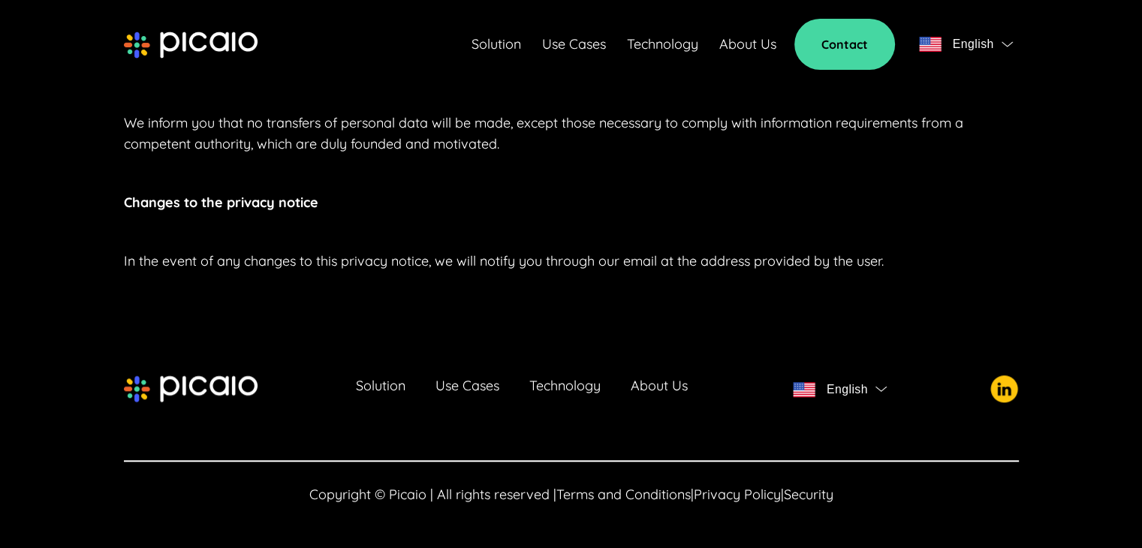  Describe the element at coordinates (623, 494) in the screenshot. I see `a: Terms and Conditions` at that location.